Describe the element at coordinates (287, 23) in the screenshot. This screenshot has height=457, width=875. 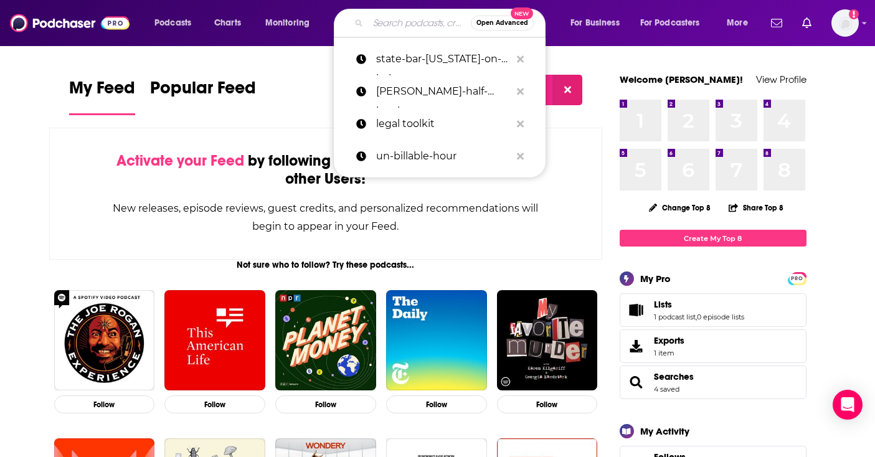
I see `span: Monitoring` at that location.